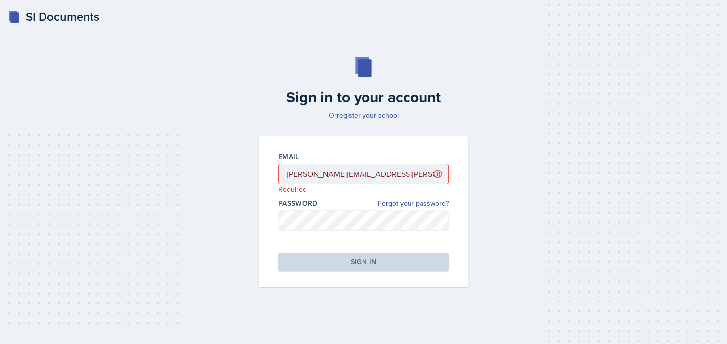 Image resolution: width=727 pixels, height=344 pixels. Describe the element at coordinates (363, 174) in the screenshot. I see `input: Email` at that location.